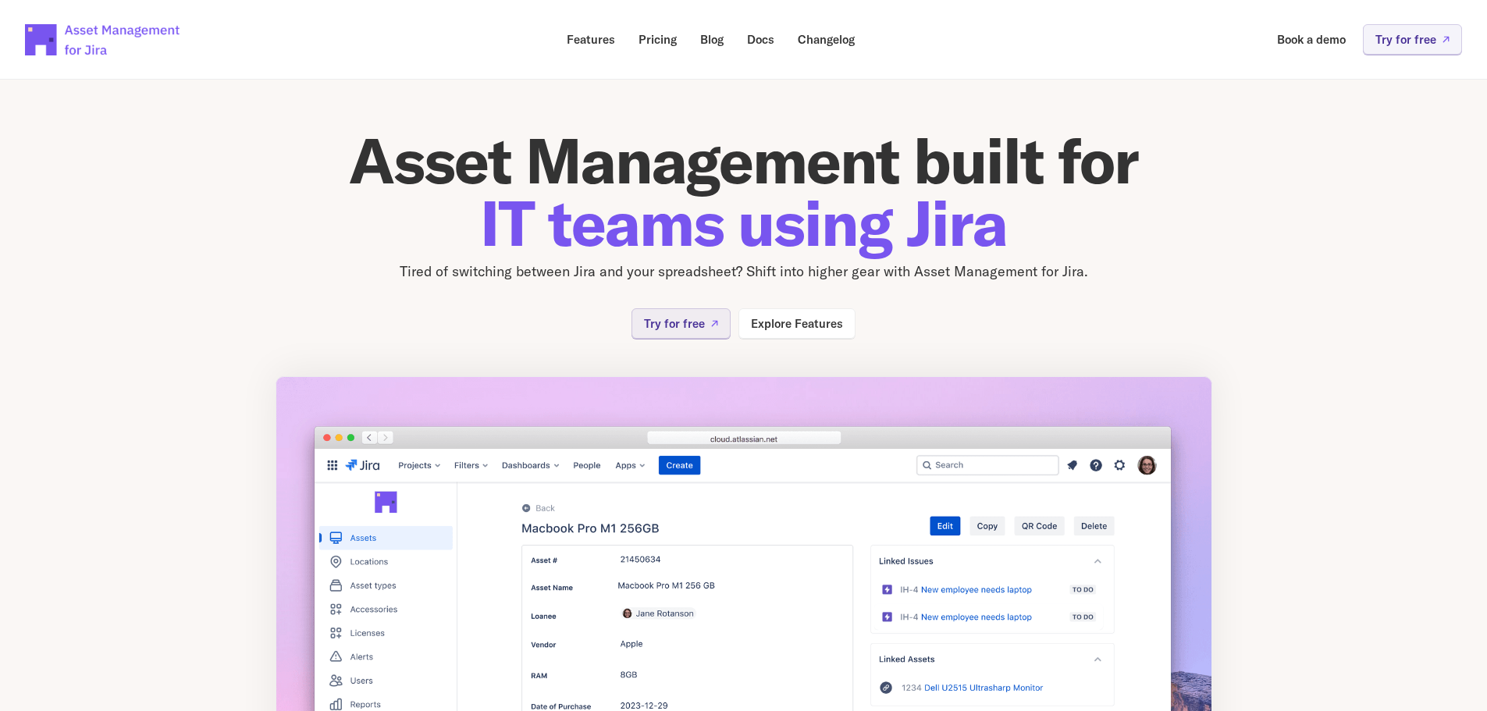 The height and width of the screenshot is (711, 1487). What do you see at coordinates (591, 39) in the screenshot?
I see `a: Features` at bounding box center [591, 39].